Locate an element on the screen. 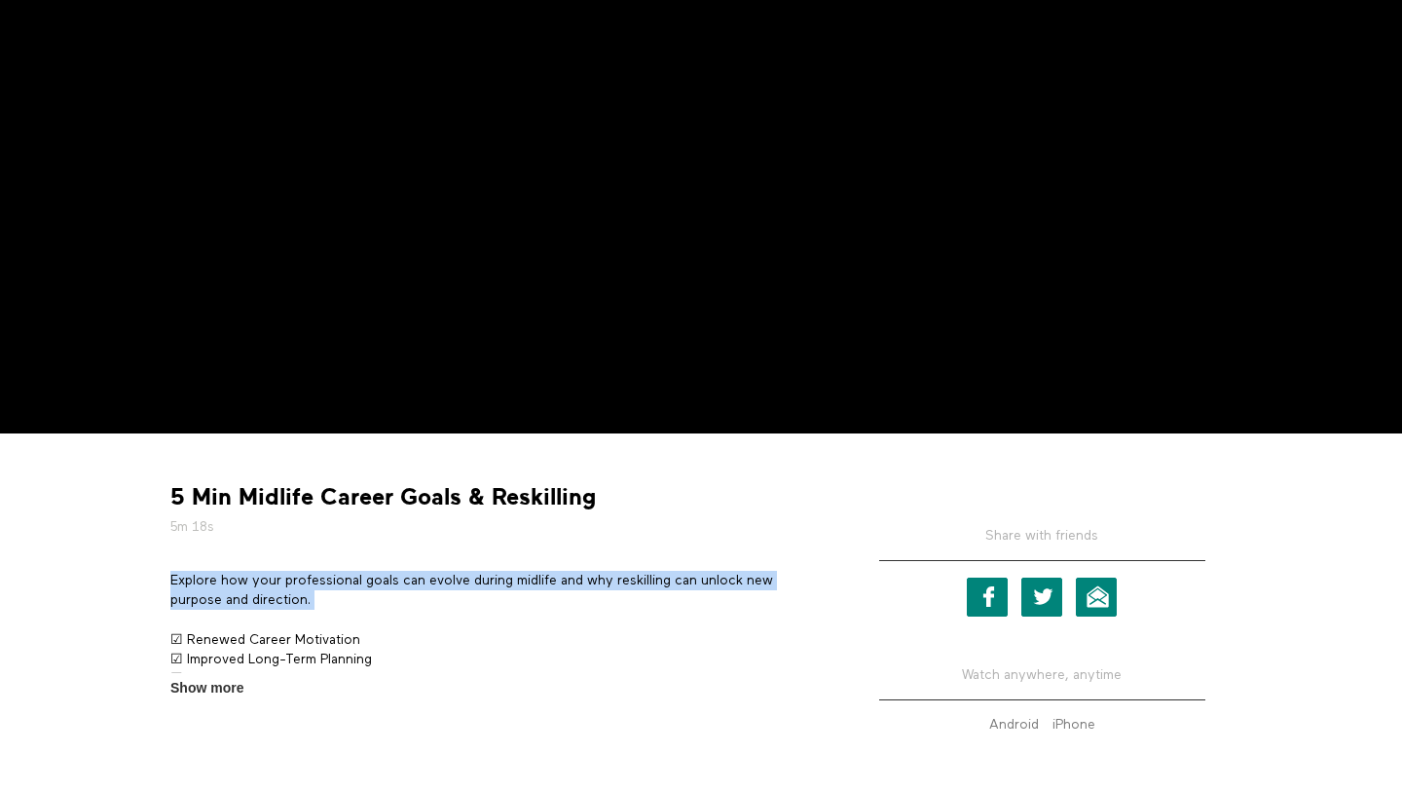 The image size is (1402, 791). strong: 5 Min Midlife Career Goals & Reskilling is located at coordinates (383, 497).